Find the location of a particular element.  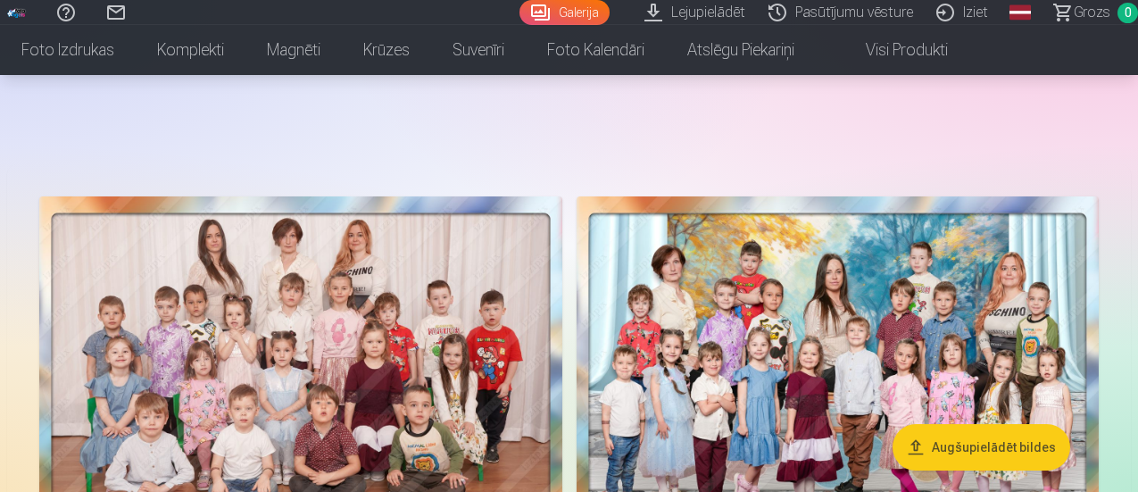

span: Grozs is located at coordinates (1092, 12).